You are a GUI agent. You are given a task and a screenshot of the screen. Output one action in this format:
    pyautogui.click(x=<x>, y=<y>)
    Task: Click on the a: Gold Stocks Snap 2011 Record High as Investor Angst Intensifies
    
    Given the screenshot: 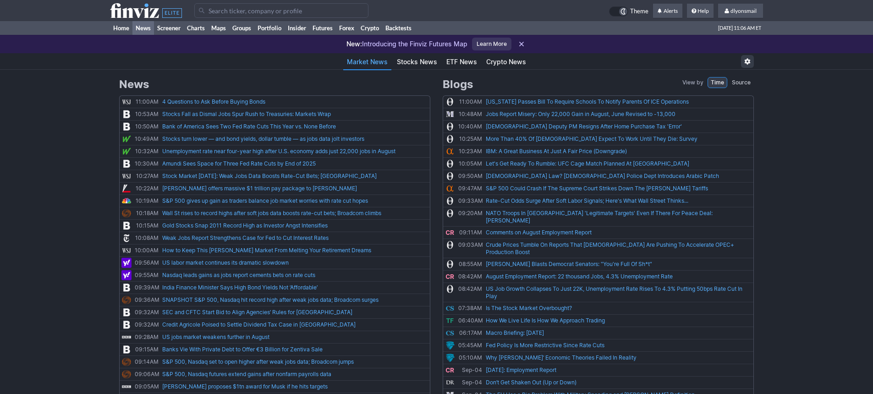 What is the action you would take?
    pyautogui.click(x=245, y=225)
    